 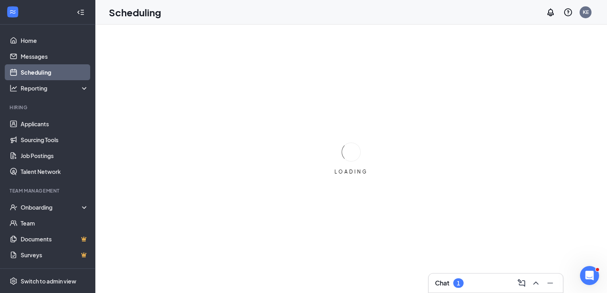 I want to click on svg: Settings, so click(x=14, y=281).